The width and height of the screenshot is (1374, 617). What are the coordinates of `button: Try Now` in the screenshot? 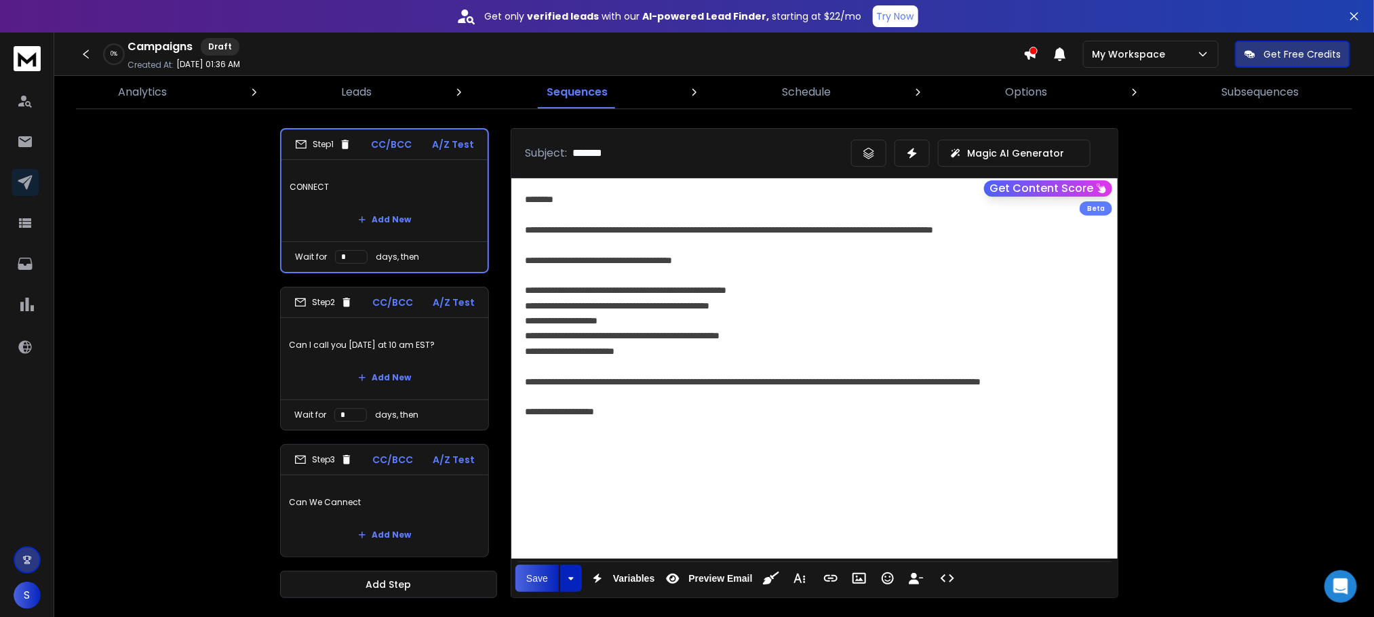 It's located at (895, 16).